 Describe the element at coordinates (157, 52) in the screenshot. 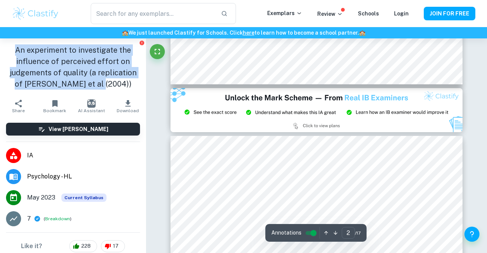

I see `button: Fullscreen` at that location.